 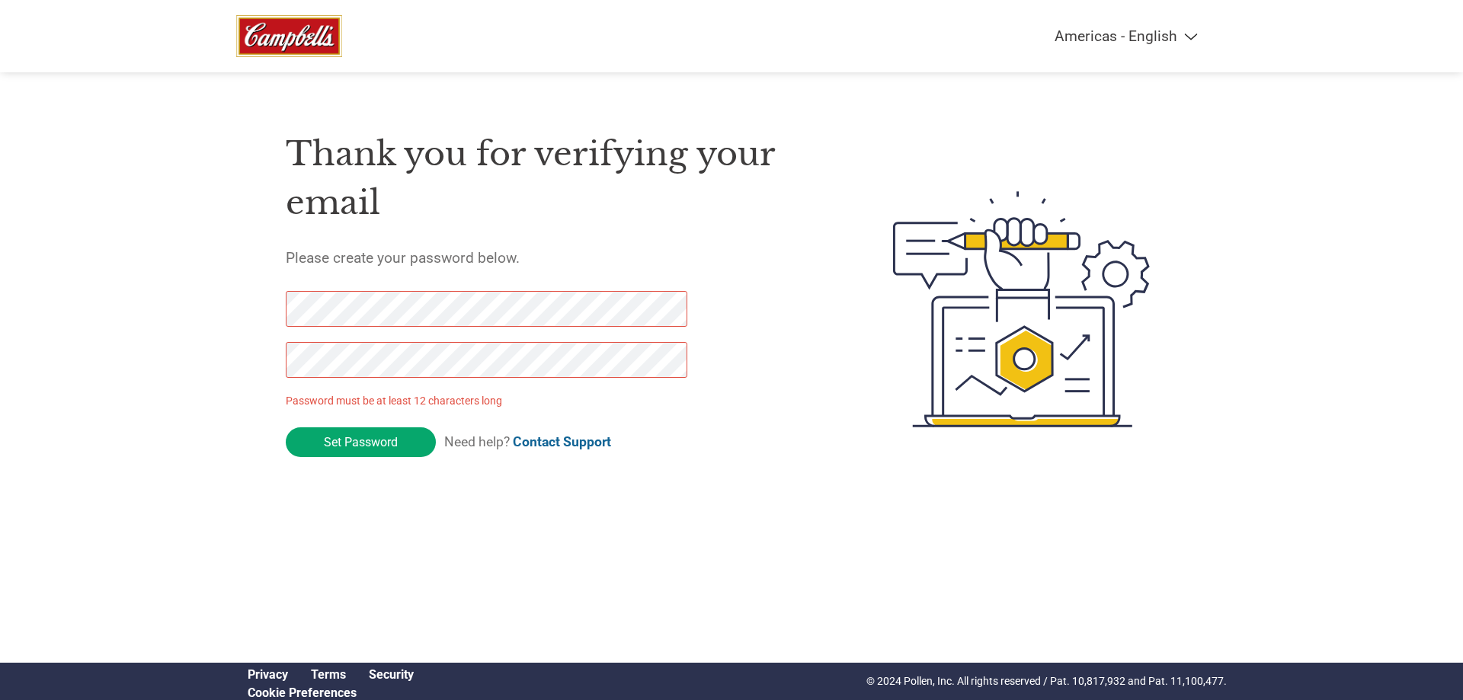 I want to click on img: Campbell’s, so click(x=289, y=36).